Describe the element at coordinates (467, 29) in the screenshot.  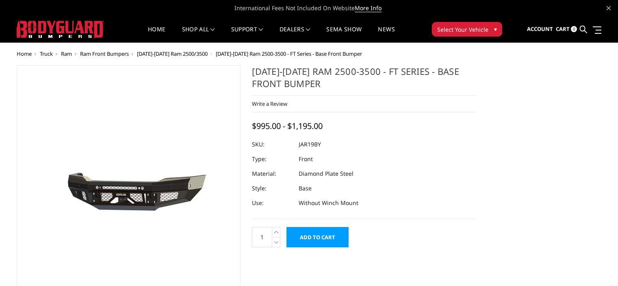
I see `button: Select Your Vehicle` at that location.